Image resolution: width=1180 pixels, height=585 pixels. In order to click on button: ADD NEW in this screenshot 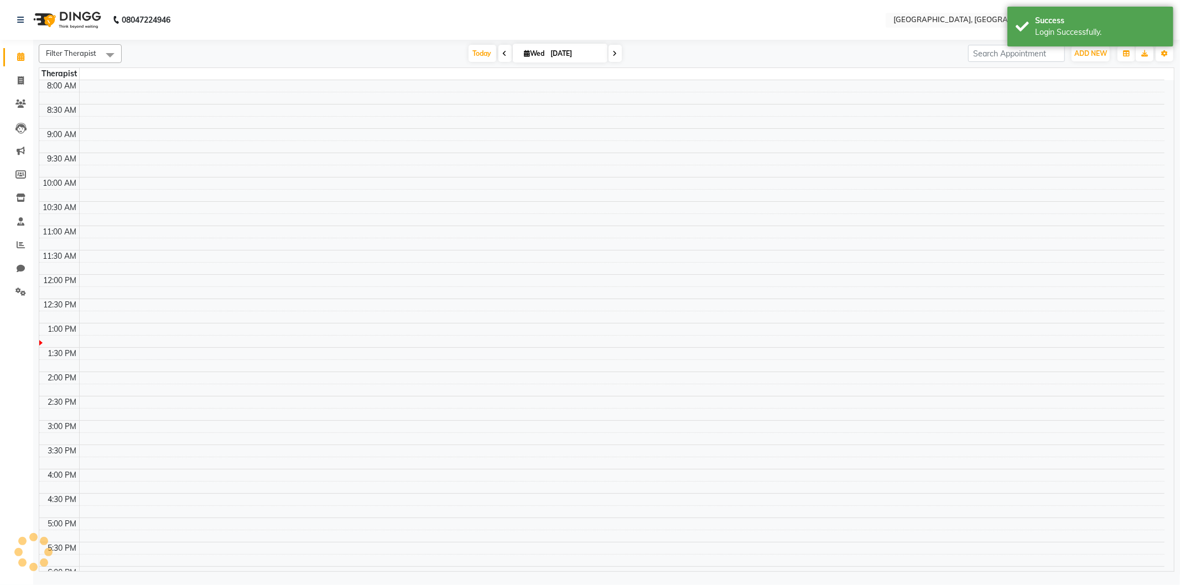, I will do `click(1090, 54)`.